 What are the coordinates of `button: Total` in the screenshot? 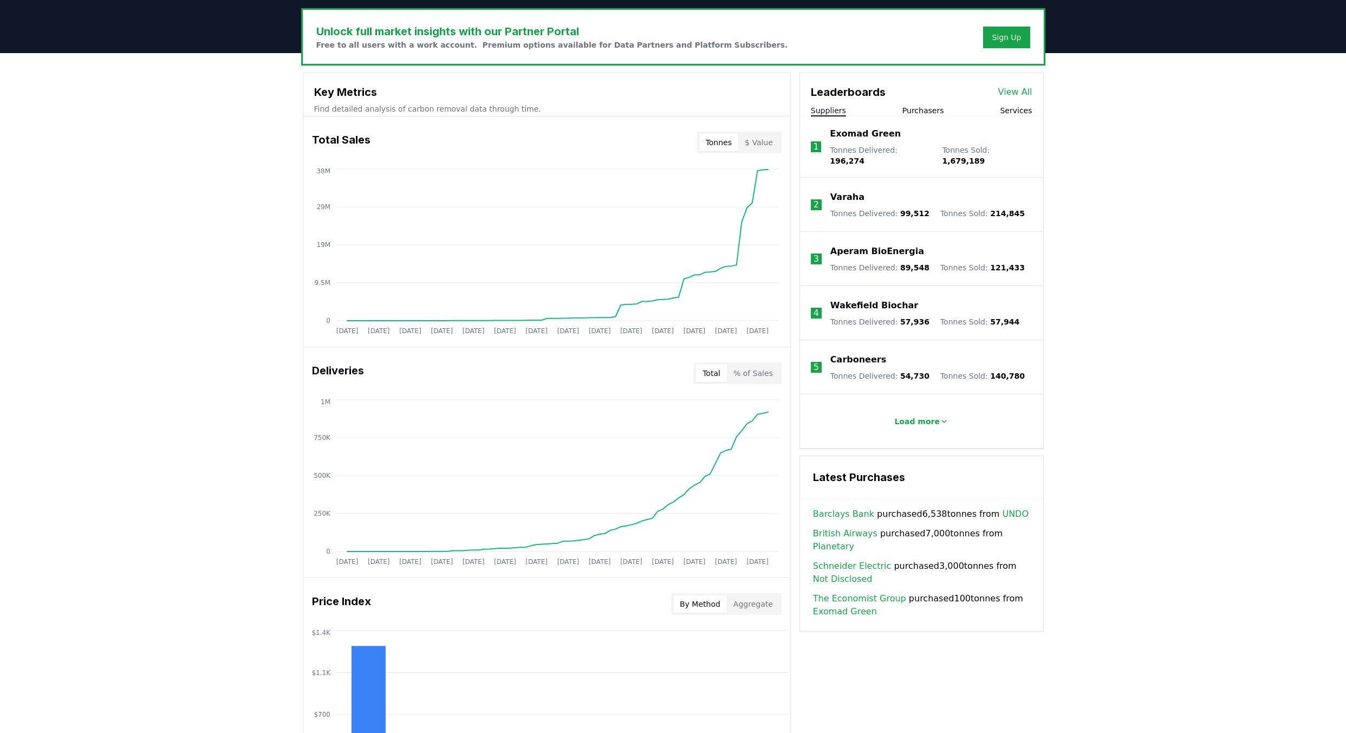 It's located at (711, 373).